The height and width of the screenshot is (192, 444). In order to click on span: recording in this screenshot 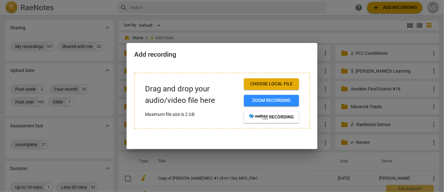, I will do `click(272, 117)`.